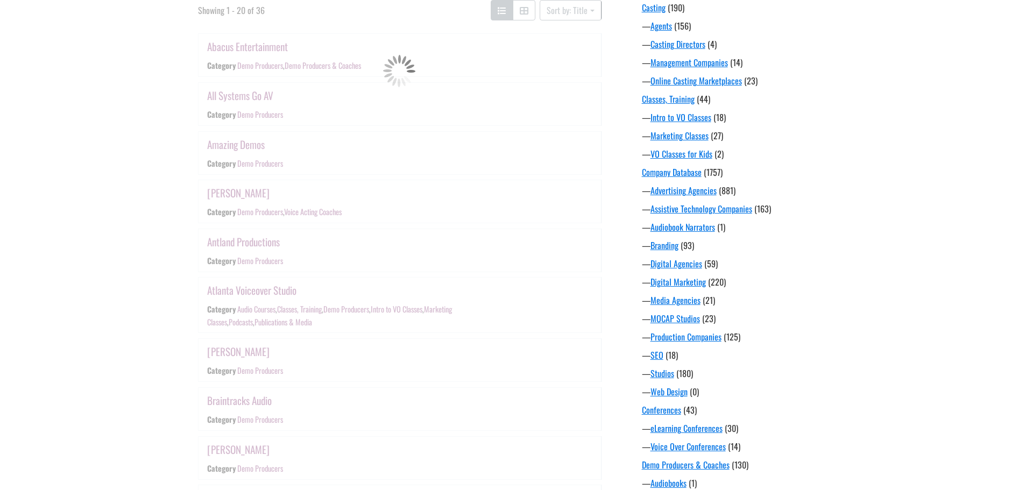  I want to click on span: (59), so click(711, 264).